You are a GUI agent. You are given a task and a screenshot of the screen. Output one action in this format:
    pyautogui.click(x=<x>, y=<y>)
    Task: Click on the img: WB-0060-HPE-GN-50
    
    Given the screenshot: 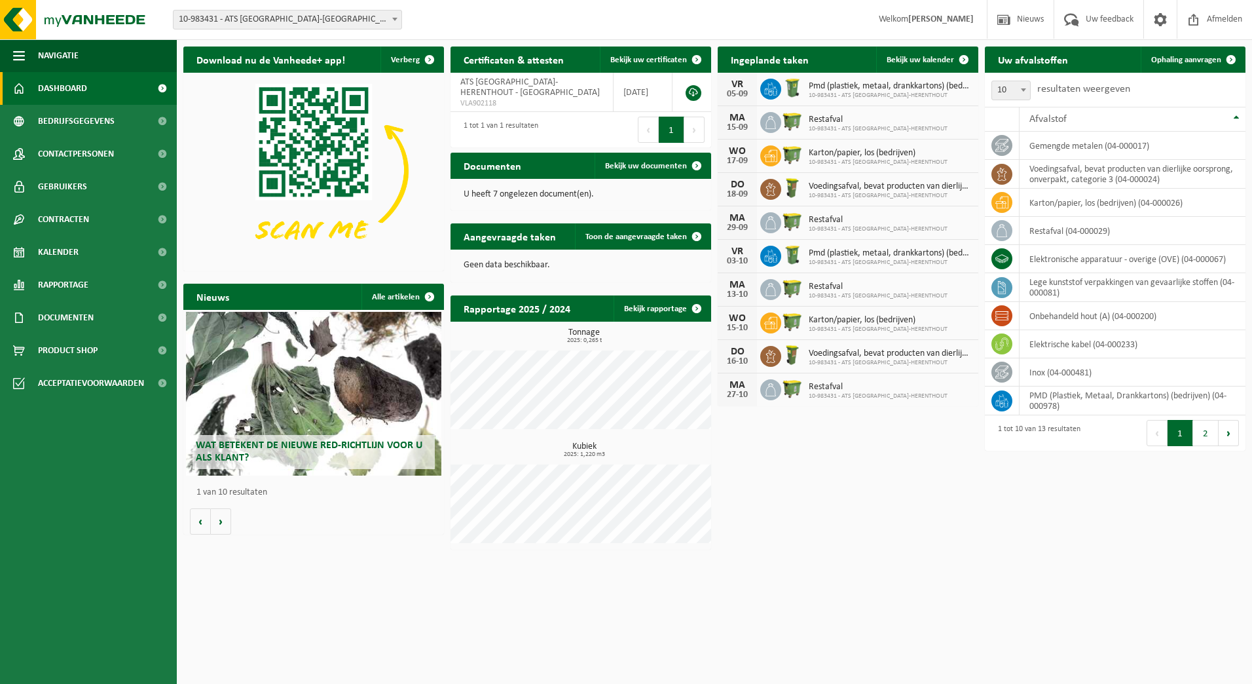 What is the action you would take?
    pyautogui.click(x=792, y=188)
    